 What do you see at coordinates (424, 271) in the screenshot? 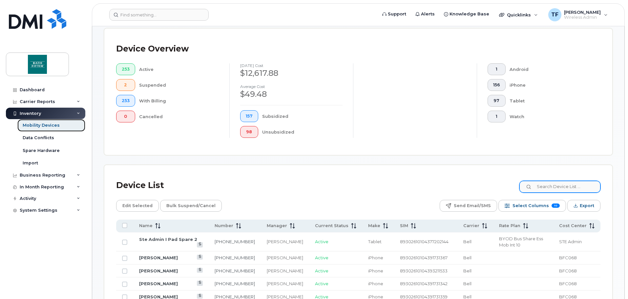
I see `span: 89302610104393211533` at bounding box center [424, 271].